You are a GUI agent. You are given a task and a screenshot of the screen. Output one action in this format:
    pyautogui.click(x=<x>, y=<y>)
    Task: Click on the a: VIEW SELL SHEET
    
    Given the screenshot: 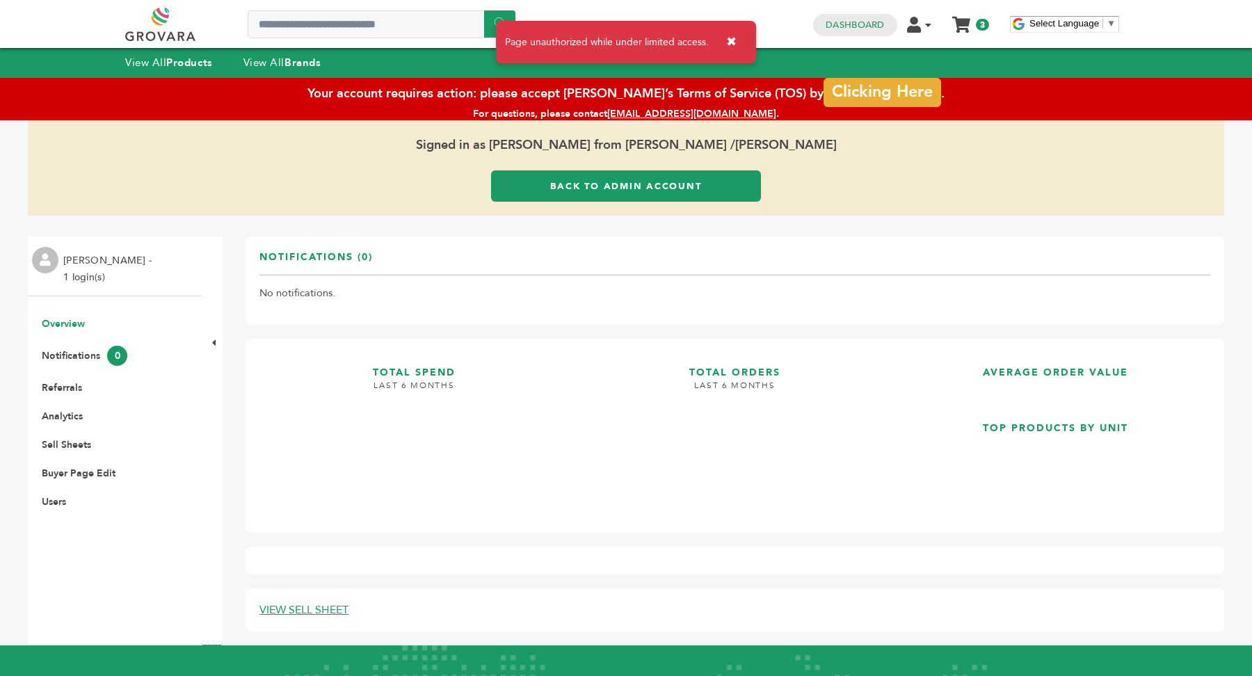 What is the action you would take?
    pyautogui.click(x=304, y=610)
    